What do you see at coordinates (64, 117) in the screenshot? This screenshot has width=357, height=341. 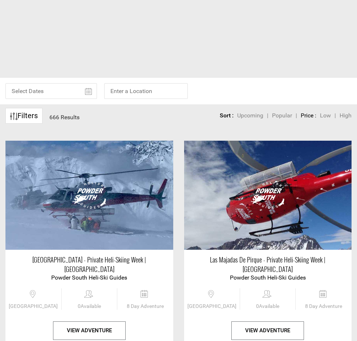 I see `span: 666 Results` at bounding box center [64, 117].